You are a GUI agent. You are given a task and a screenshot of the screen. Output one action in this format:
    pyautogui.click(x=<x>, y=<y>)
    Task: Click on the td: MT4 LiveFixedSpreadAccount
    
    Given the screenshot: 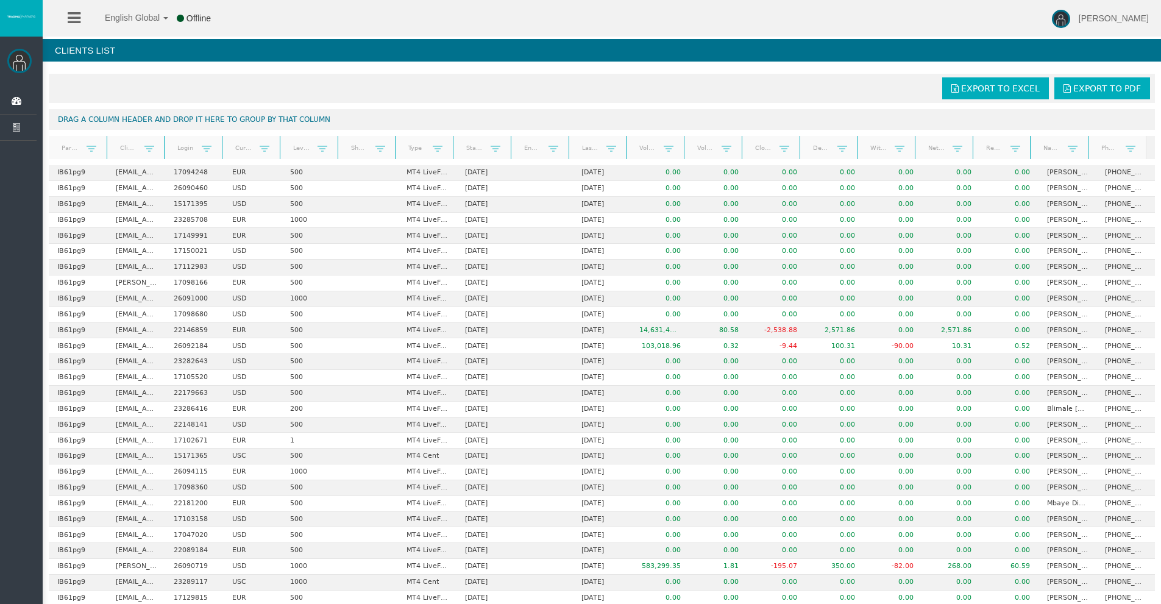 What is the action you would take?
    pyautogui.click(x=427, y=394)
    